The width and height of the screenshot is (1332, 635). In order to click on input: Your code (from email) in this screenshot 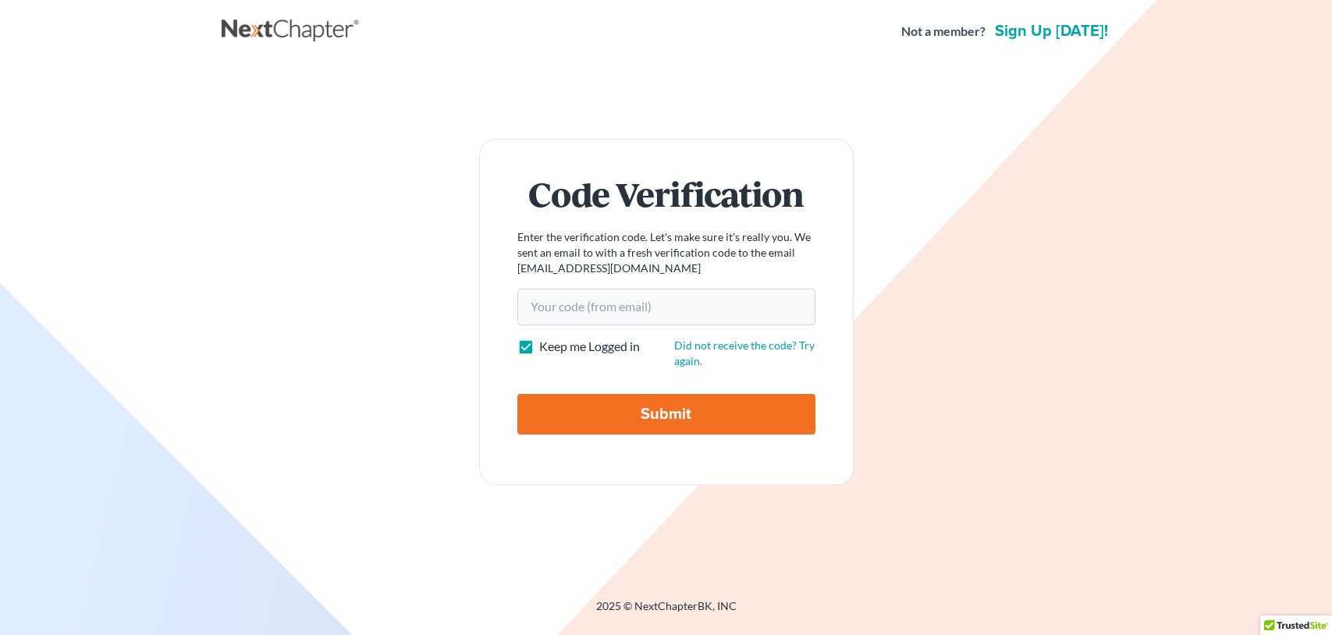, I will do `click(667, 307)`.